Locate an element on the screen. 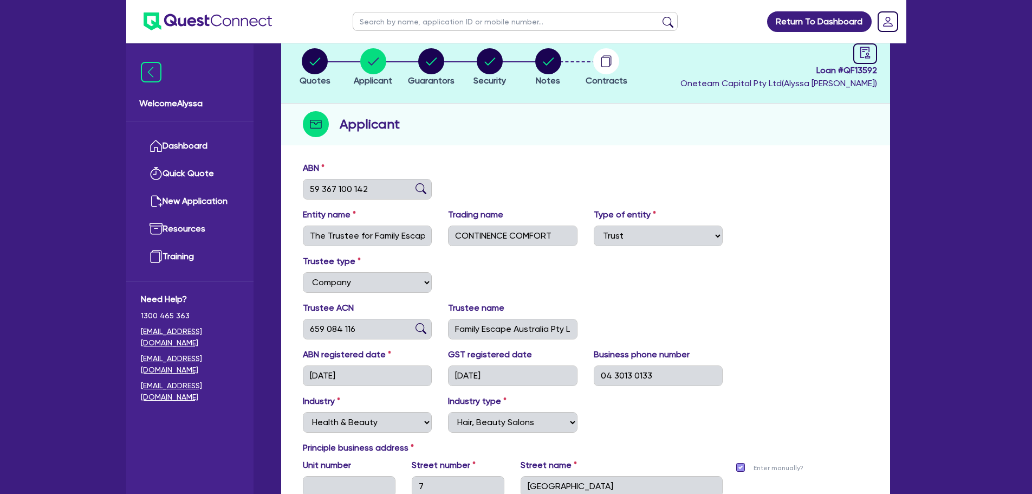  span: Notes is located at coordinates (548, 80).